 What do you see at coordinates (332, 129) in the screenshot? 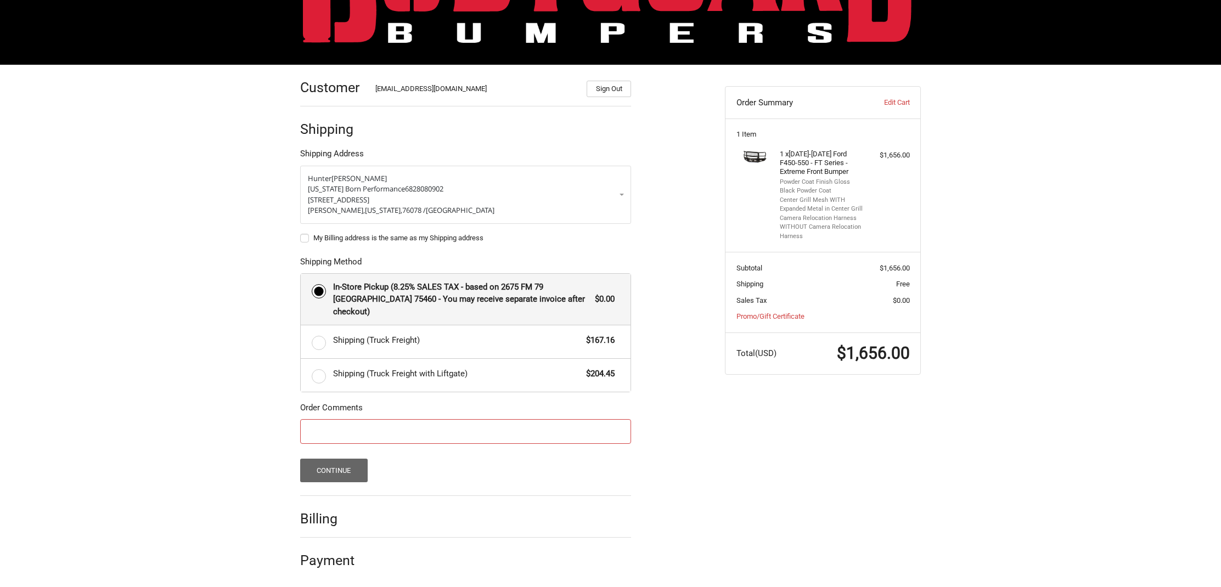
I see `h2: Shipping` at bounding box center [332, 129].